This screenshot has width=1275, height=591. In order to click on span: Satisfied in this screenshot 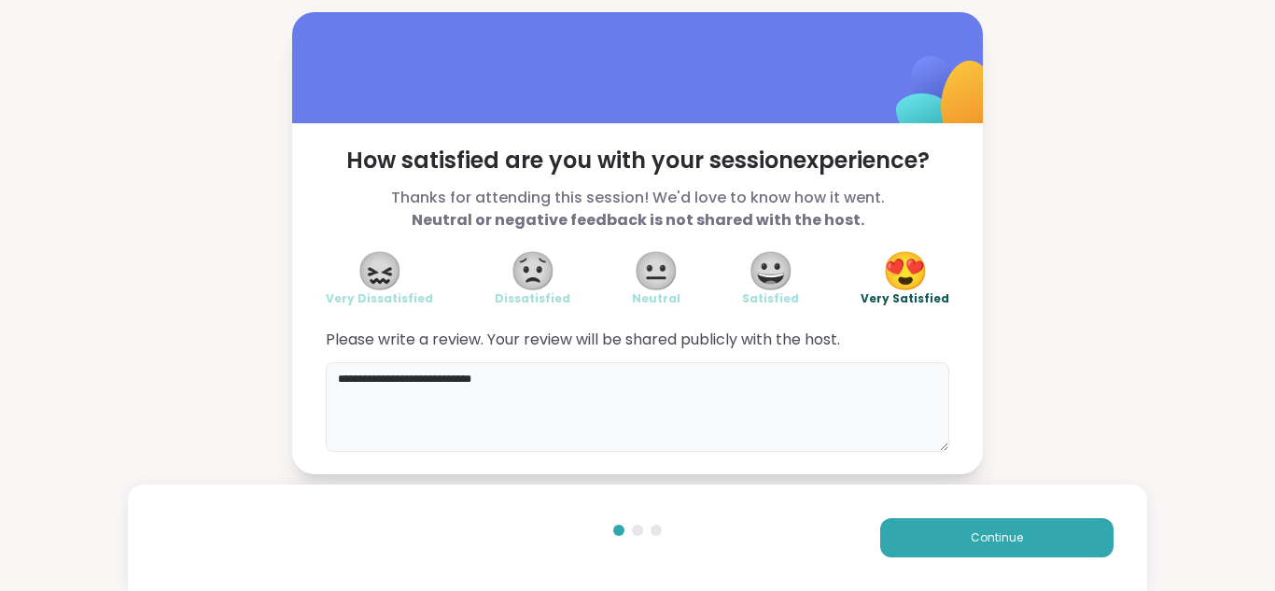, I will do `click(770, 299)`.